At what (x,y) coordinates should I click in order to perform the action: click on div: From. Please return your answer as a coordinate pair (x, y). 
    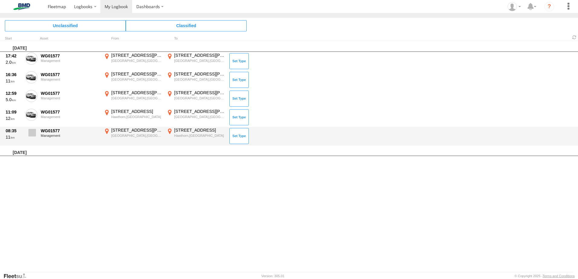
    Looking at the image, I should click on (133, 39).